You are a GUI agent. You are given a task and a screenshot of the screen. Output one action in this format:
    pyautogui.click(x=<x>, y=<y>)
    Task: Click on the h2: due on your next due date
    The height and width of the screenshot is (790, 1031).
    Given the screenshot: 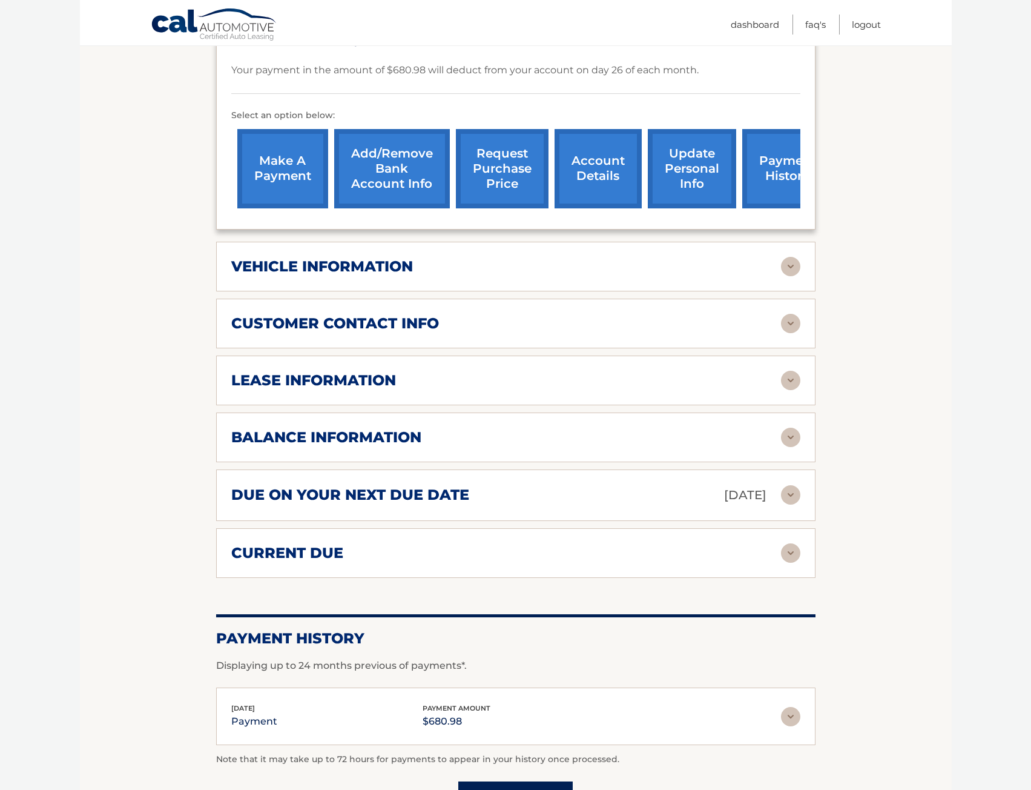 What is the action you would take?
    pyautogui.click(x=350, y=495)
    